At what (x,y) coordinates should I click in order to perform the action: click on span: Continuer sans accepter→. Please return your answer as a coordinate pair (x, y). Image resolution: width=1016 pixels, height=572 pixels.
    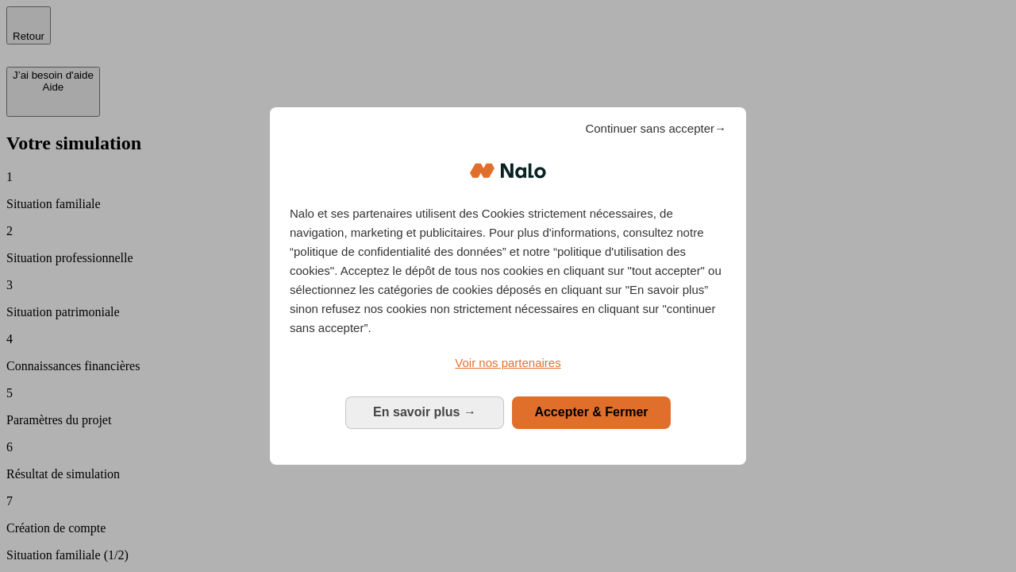
    Looking at the image, I should click on (656, 129).